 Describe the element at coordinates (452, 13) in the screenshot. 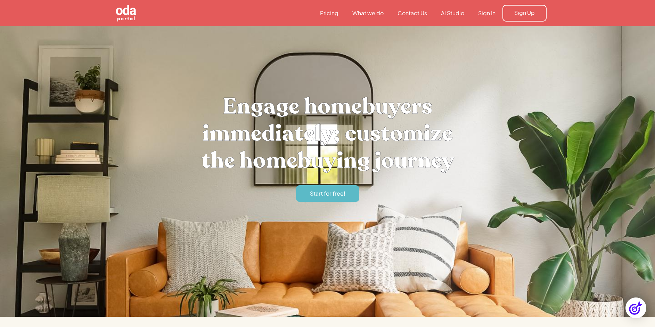

I see `a: AI Studio` at that location.